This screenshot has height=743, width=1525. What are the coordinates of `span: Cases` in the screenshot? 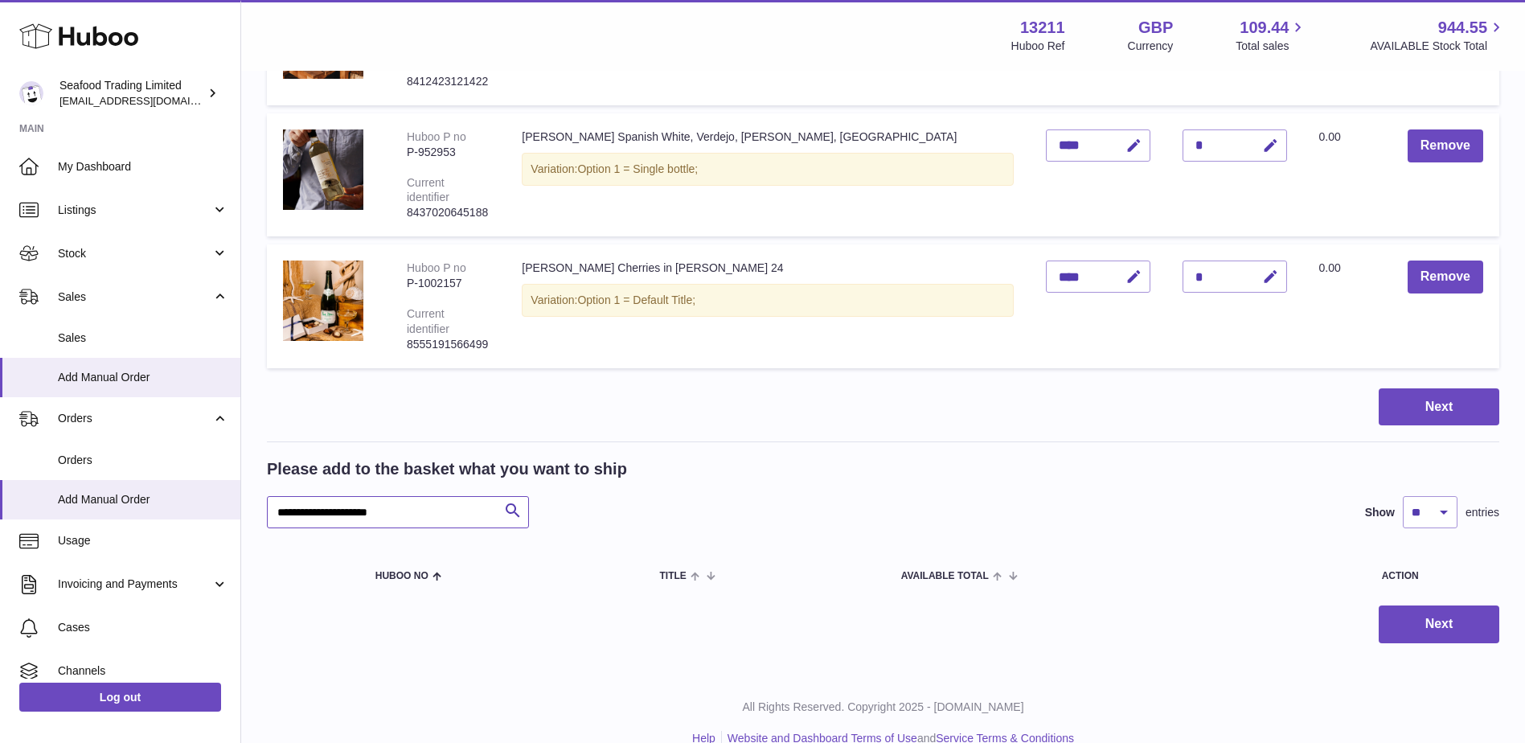 It's located at (143, 627).